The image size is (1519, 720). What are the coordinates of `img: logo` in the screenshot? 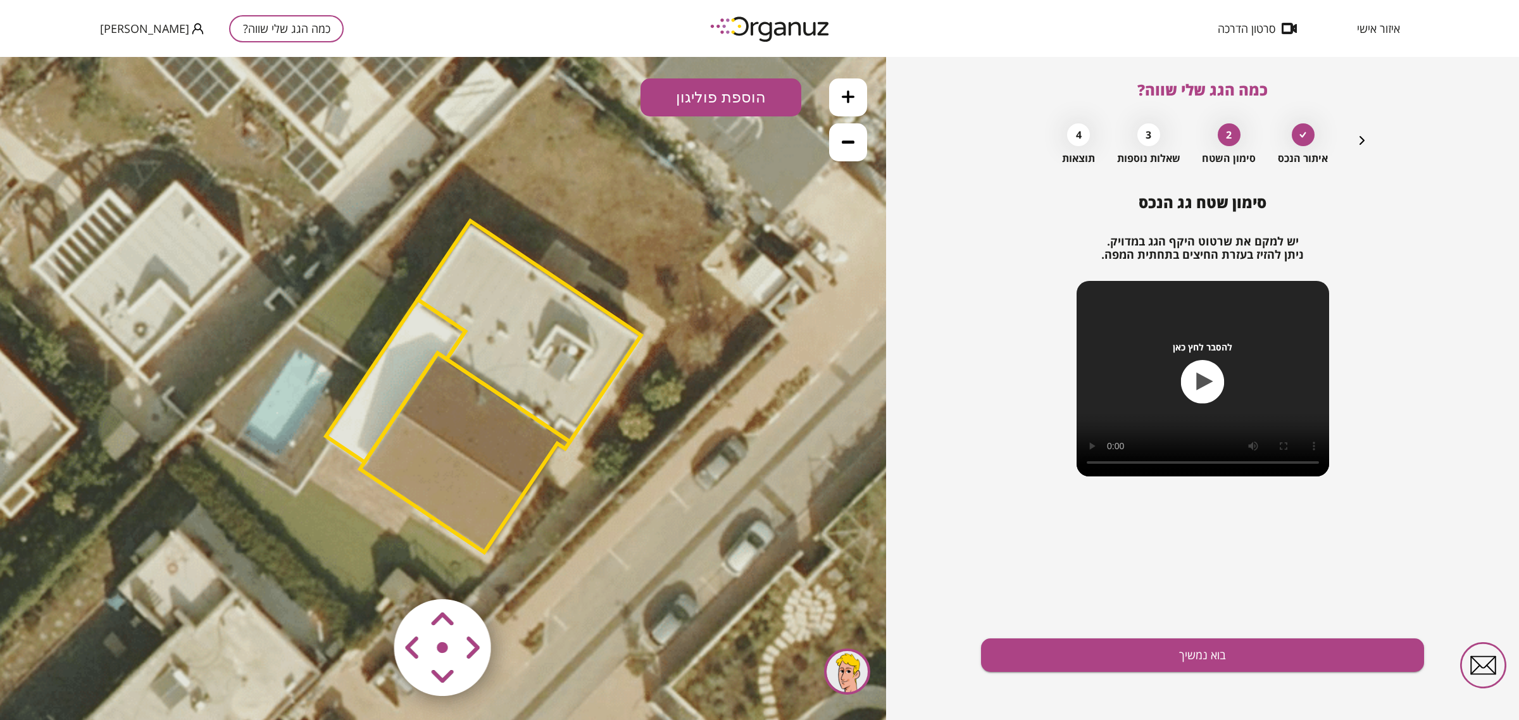 It's located at (771, 28).